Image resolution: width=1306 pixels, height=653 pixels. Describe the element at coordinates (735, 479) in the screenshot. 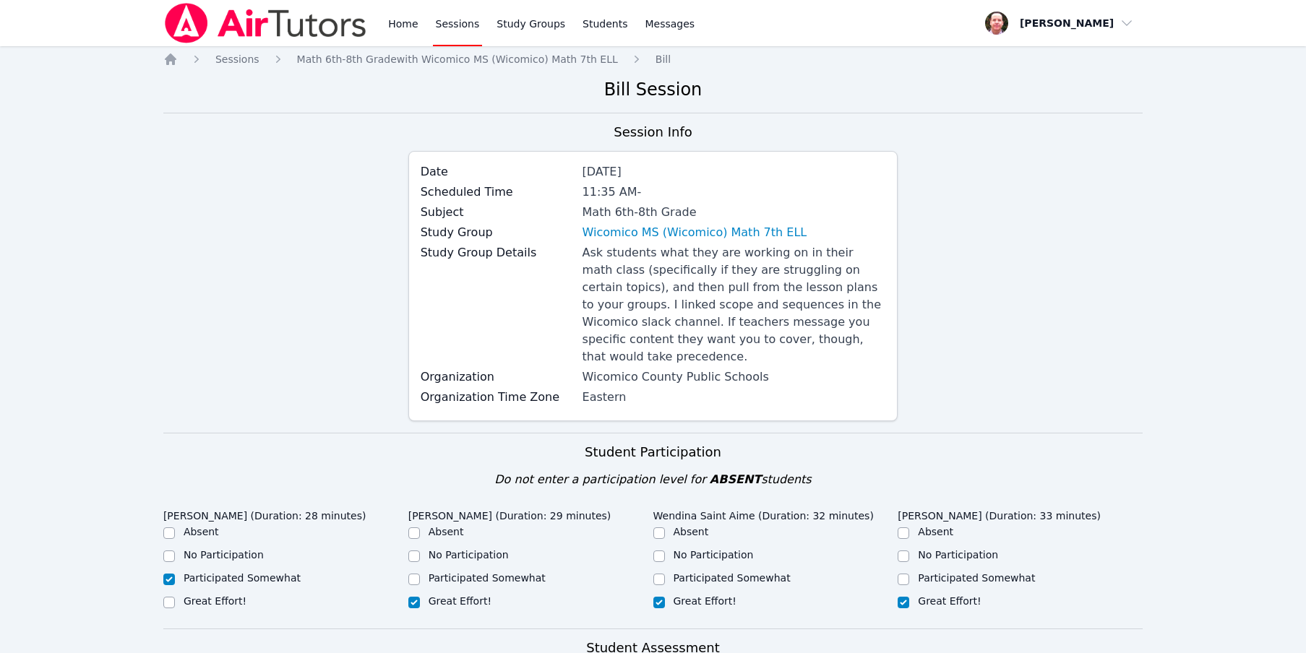

I see `span: ABSENT` at that location.